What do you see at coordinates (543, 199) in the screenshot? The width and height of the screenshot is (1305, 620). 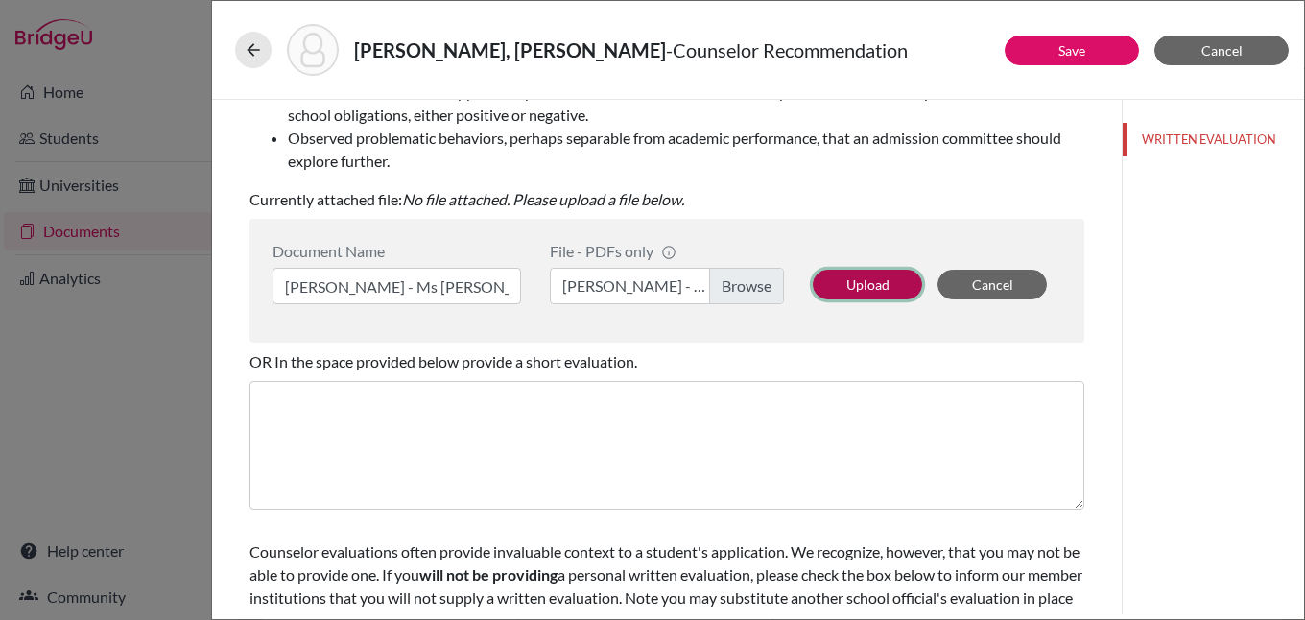 I see `i: No file attached. Please upload a file below.` at bounding box center [543, 199].